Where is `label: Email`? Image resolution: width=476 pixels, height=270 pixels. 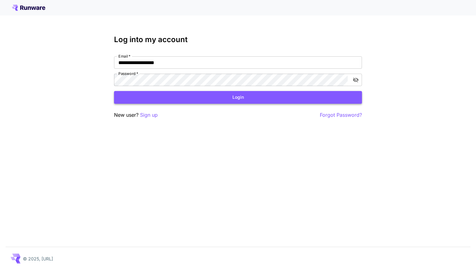
label: Email is located at coordinates (124, 56).